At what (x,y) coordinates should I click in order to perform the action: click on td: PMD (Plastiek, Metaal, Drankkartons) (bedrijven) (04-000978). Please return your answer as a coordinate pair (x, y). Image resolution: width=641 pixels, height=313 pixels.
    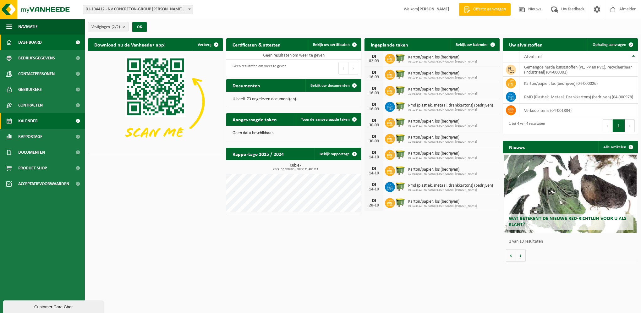
    Looking at the image, I should click on (578, 97).